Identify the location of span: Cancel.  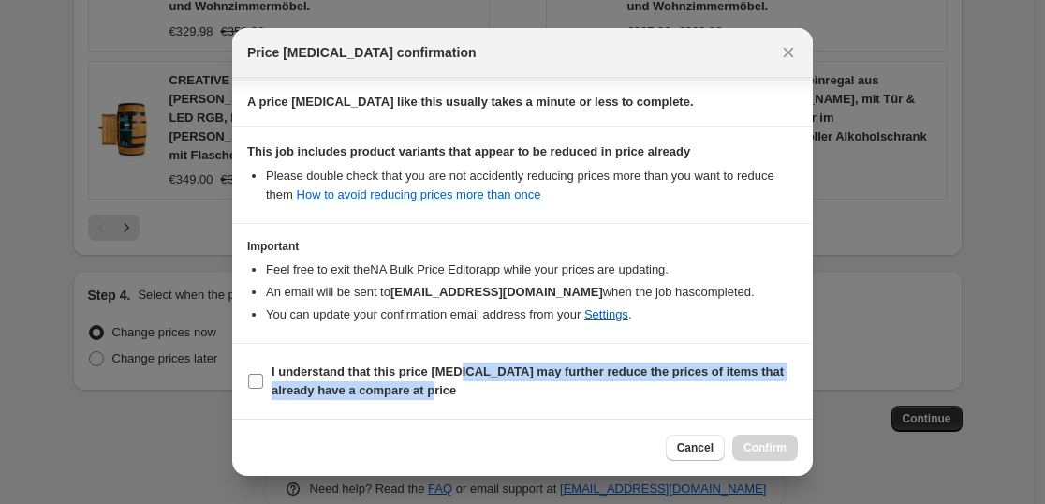
(695, 448).